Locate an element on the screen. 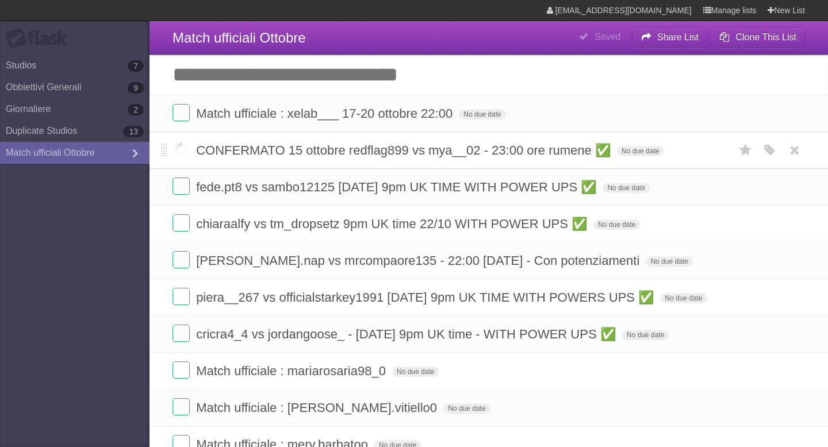  span: Match ufficiale : xelab___ 17-20 ottobre 22:00 is located at coordinates (326, 113).